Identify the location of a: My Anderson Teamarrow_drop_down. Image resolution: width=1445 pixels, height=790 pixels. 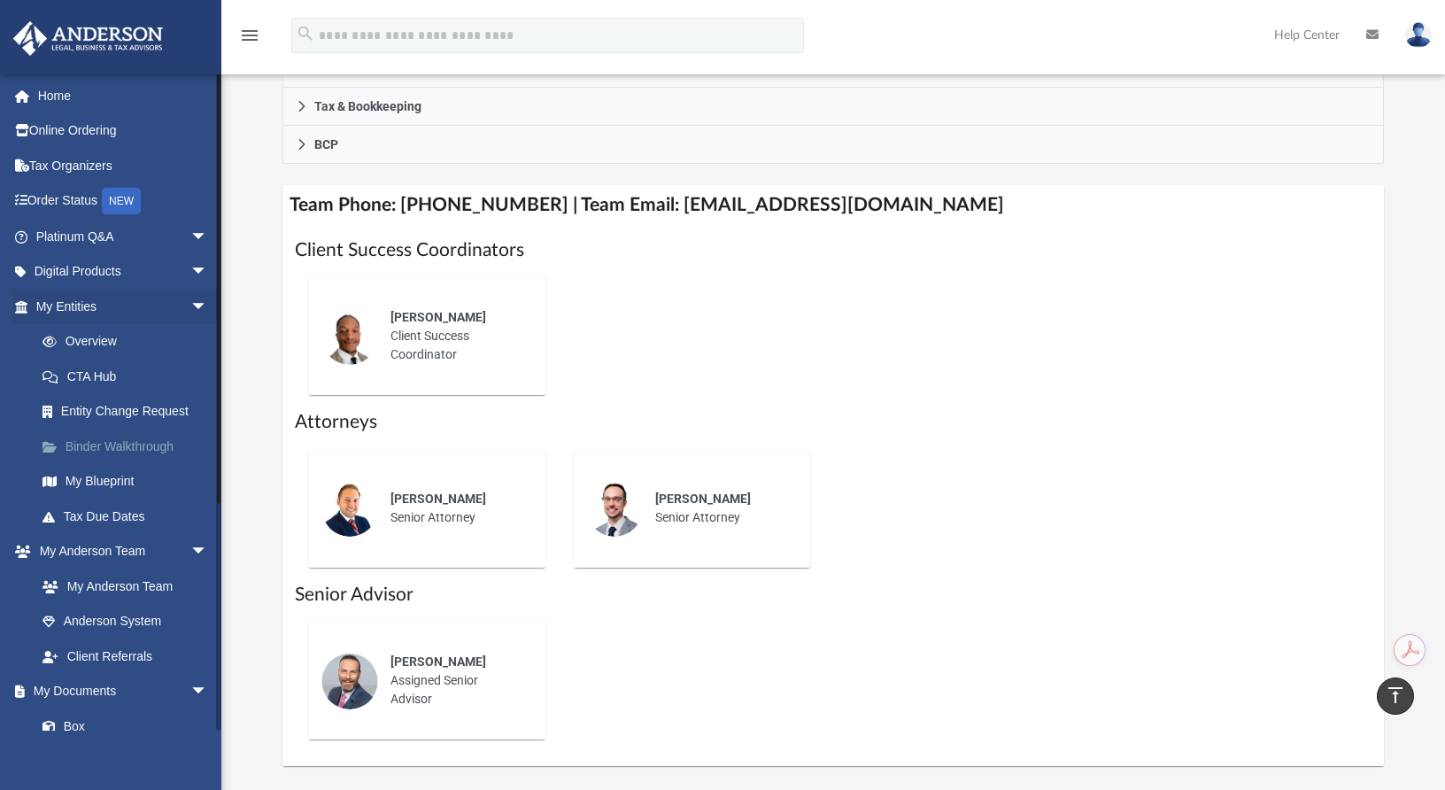
(119, 551).